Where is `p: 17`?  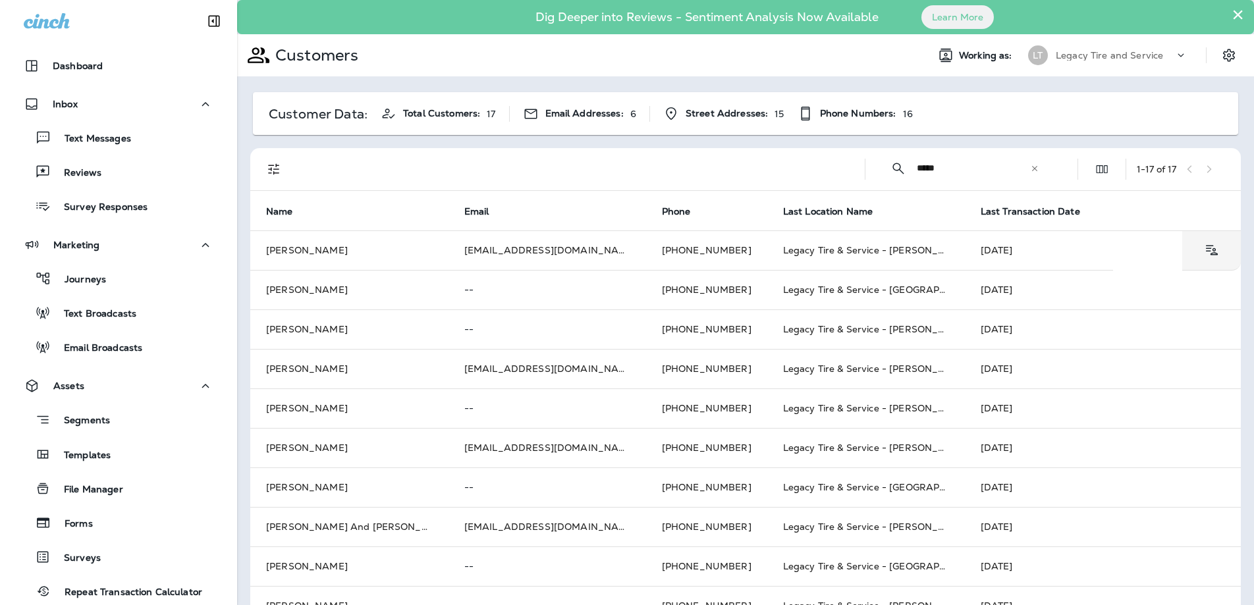 p: 17 is located at coordinates (491, 114).